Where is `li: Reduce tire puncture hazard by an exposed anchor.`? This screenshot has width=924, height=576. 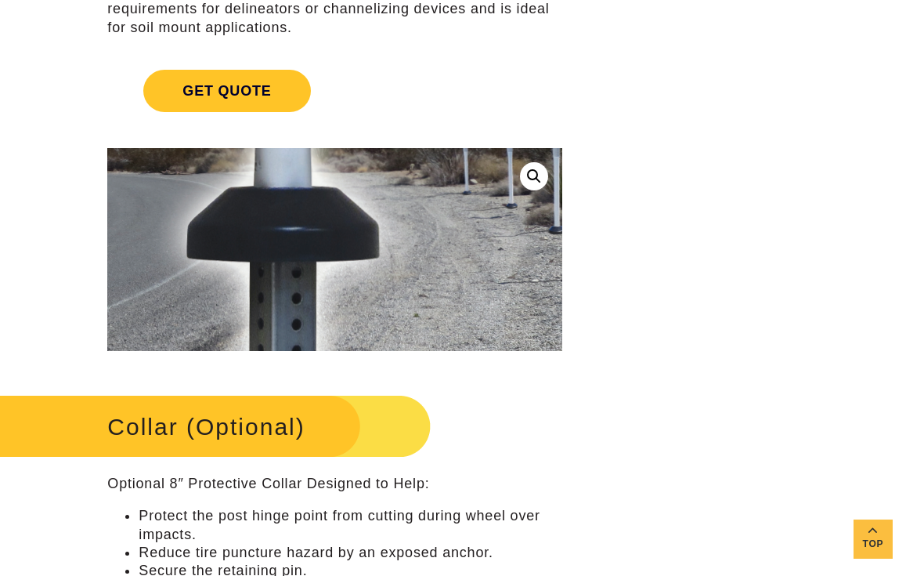 li: Reduce tire puncture hazard by an exposed anchor. is located at coordinates (350, 552).